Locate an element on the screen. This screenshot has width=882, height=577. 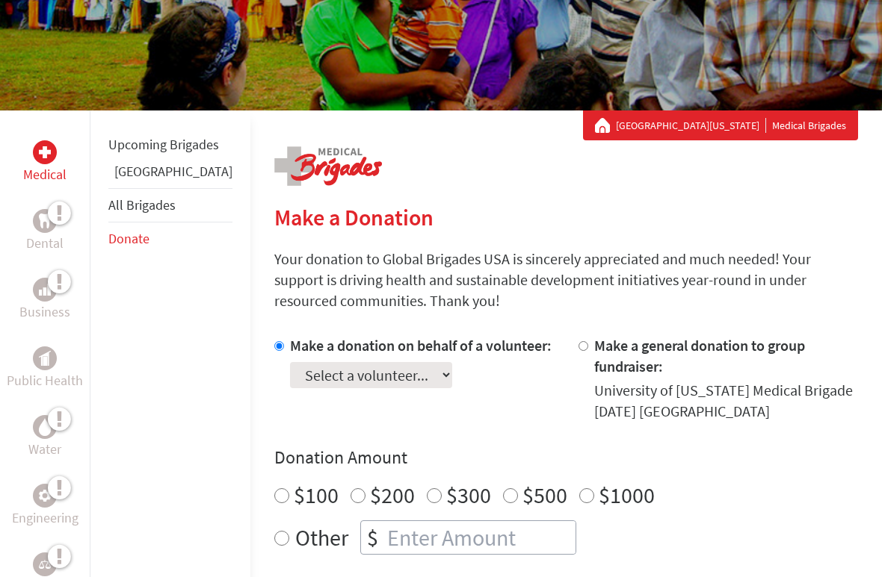
p: Water is located at coordinates (45, 450).